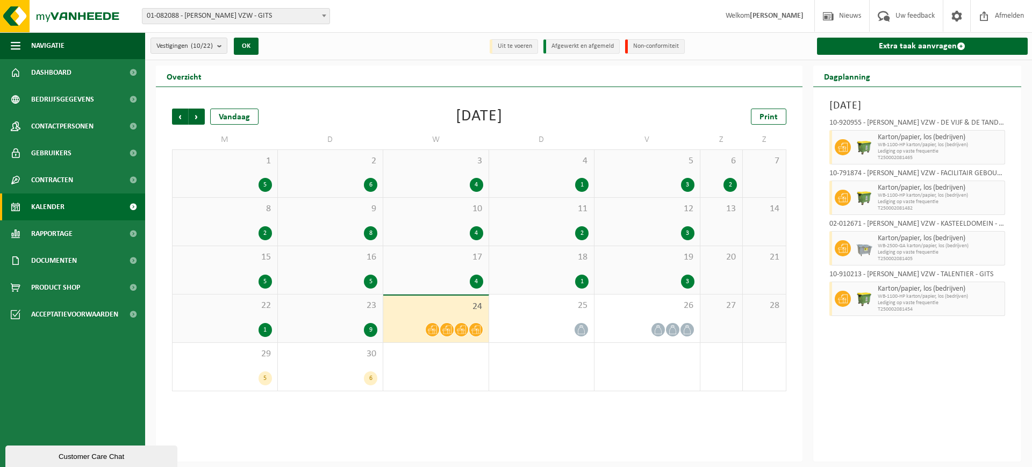 This screenshot has width=1032, height=467. Describe the element at coordinates (764, 161) in the screenshot. I see `span: 7` at that location.